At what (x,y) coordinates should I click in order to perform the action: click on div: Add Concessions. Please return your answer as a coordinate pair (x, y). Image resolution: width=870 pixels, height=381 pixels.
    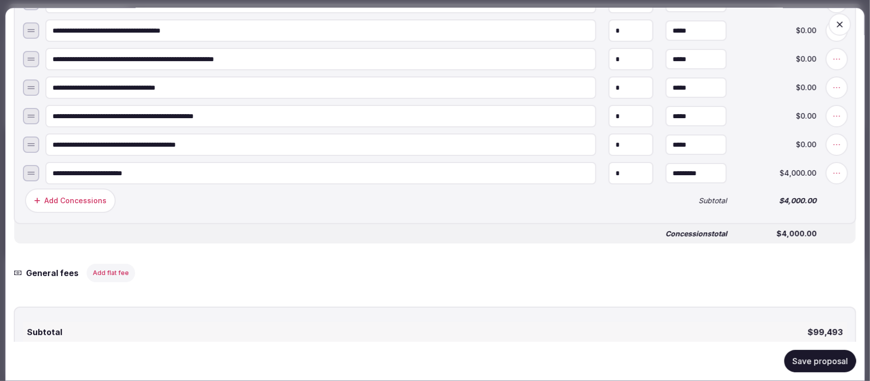
    Looking at the image, I should click on (75, 201).